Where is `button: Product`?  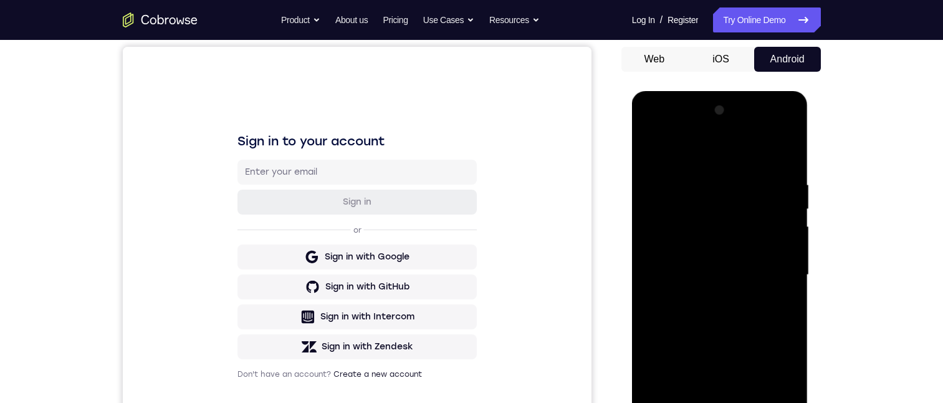
button: Product is located at coordinates (300, 20).